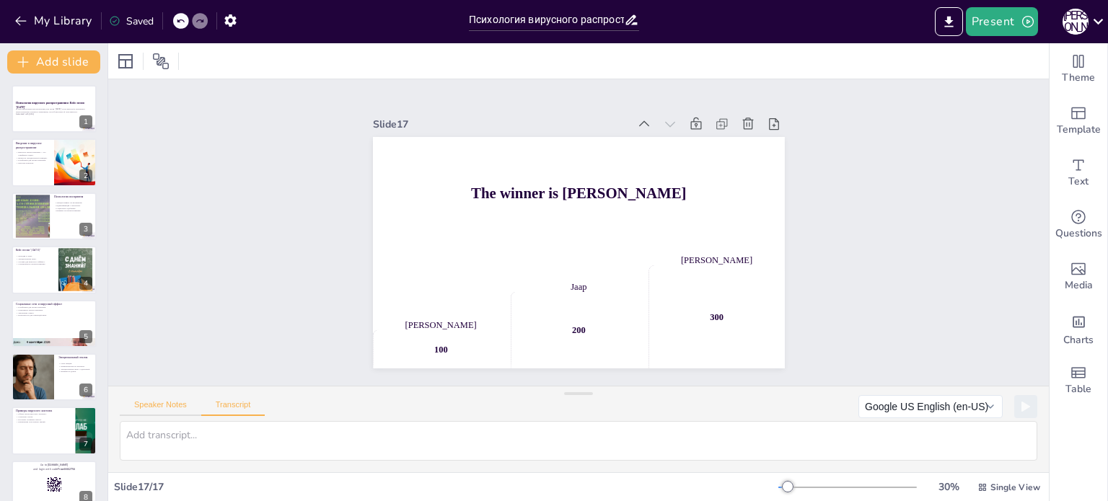 The image size is (1108, 501). Describe the element at coordinates (75, 358) in the screenshot. I see `p: Эмоциональный отклик` at that location.